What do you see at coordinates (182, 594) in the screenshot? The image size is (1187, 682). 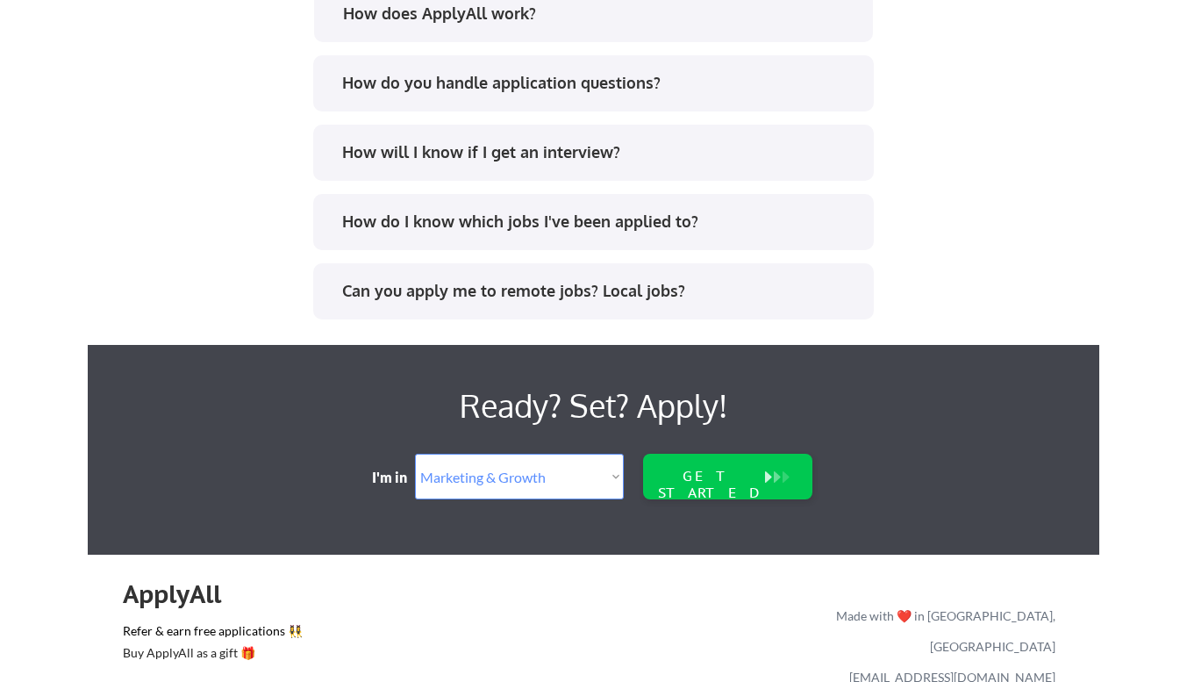 I see `div: ApplyAll` at bounding box center [182, 594].